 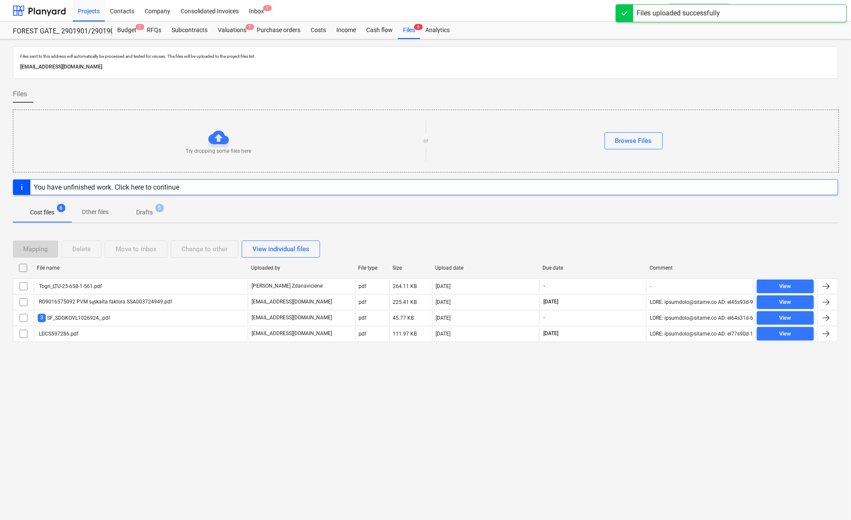 What do you see at coordinates (154, 30) in the screenshot?
I see `a: RFQs` at bounding box center [154, 30].